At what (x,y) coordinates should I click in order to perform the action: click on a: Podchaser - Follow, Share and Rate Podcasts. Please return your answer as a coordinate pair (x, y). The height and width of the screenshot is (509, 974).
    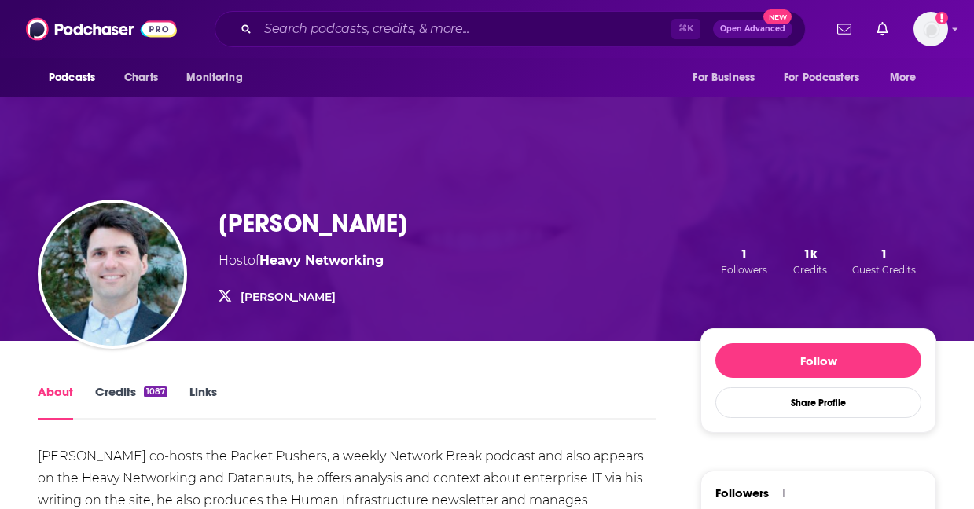
    Looking at the image, I should click on (101, 29).